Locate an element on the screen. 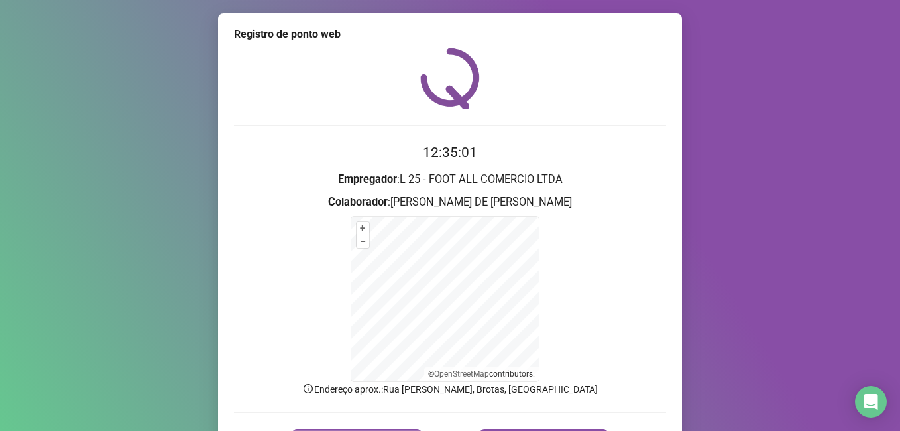 Image resolution: width=900 pixels, height=431 pixels. a: OpenStreetMap is located at coordinates (461, 374).